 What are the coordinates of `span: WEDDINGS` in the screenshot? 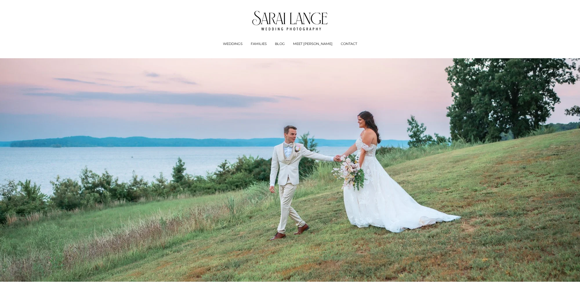 It's located at (233, 44).